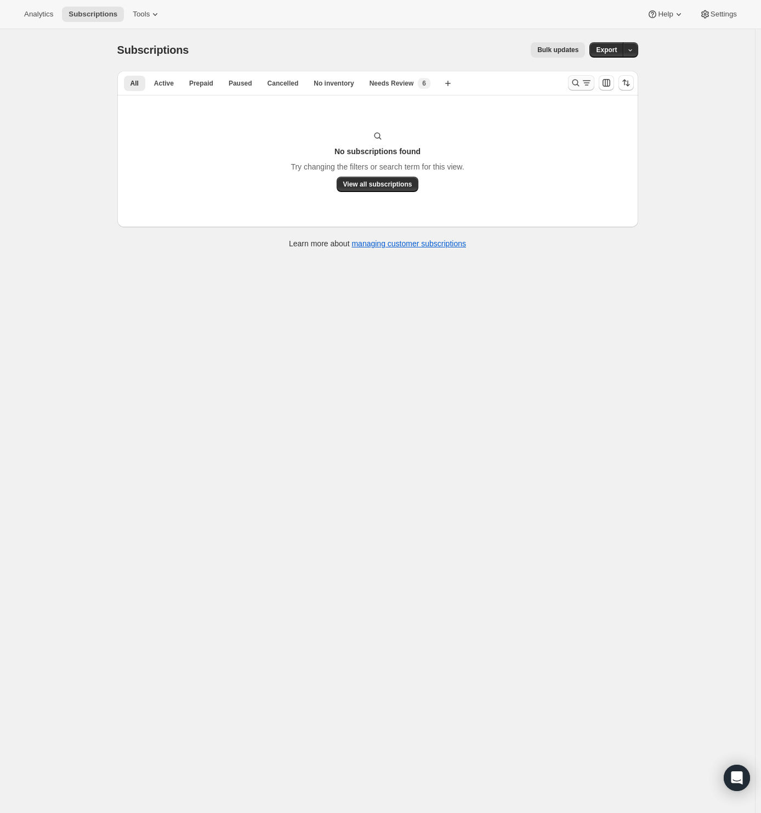  What do you see at coordinates (333, 83) in the screenshot?
I see `span: No inventory` at bounding box center [333, 83].